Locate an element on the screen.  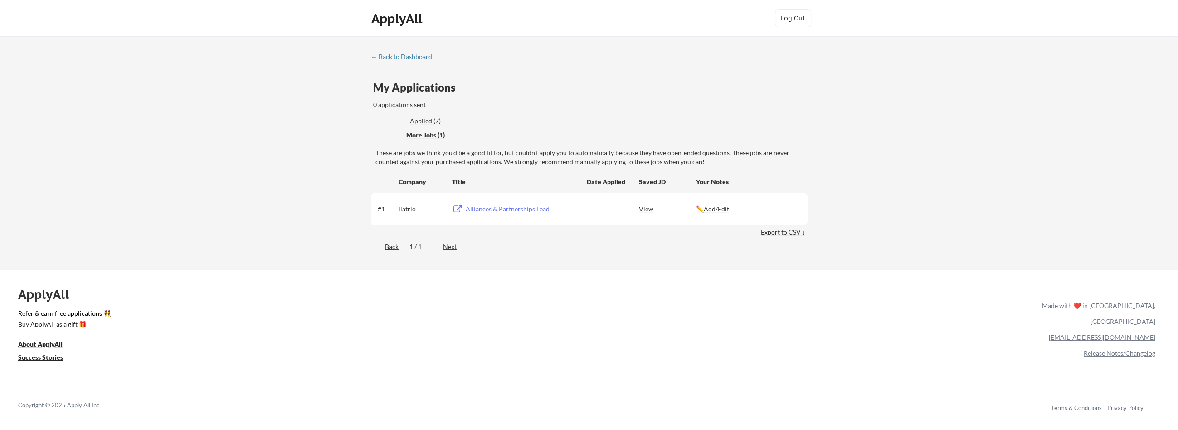
div: Applied (7) is located at coordinates (439, 121).